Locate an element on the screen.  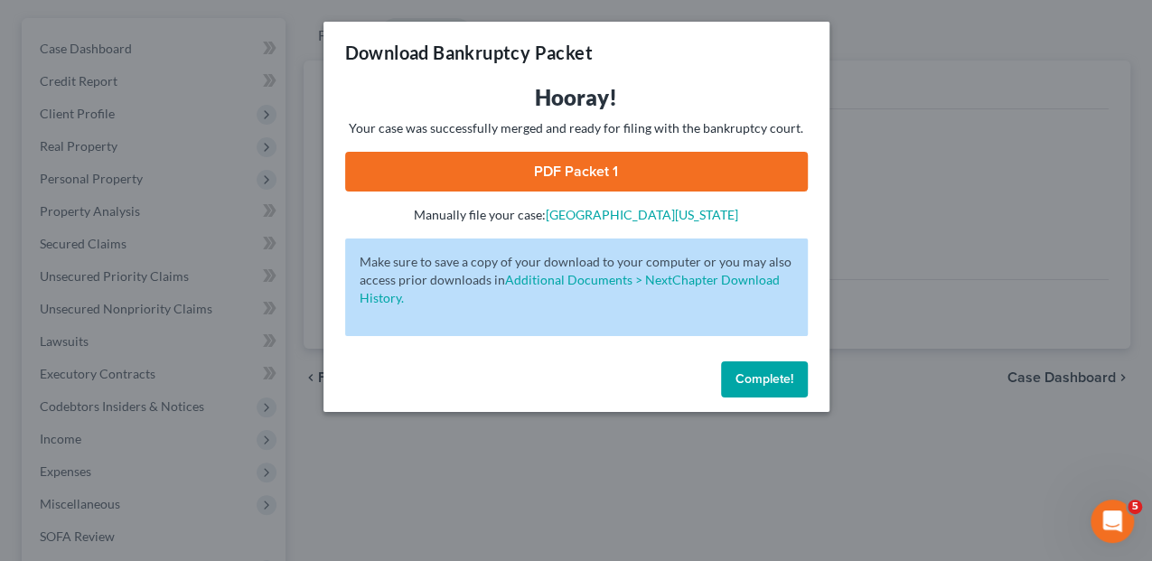
span: Complete! is located at coordinates (764, 378).